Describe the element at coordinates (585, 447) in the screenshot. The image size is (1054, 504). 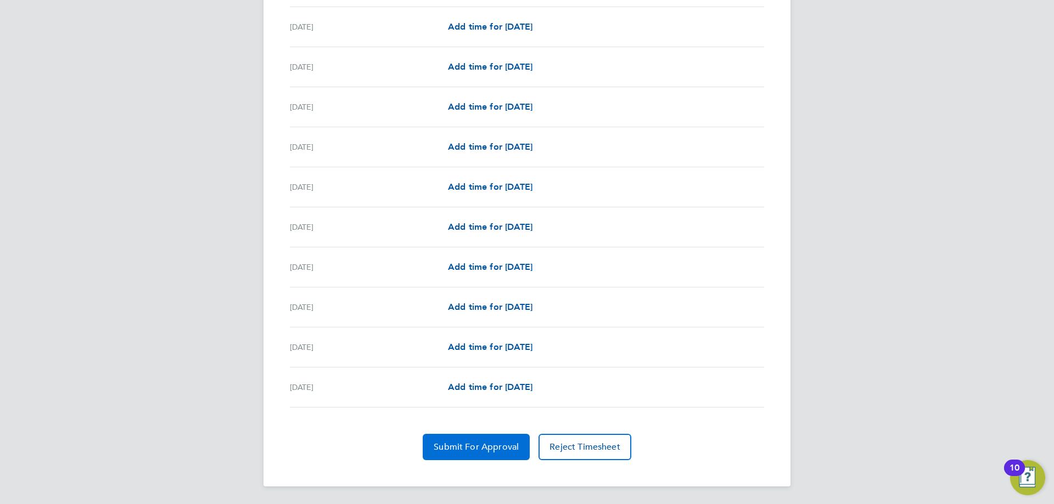
I see `span: Reject Timesheet` at that location.